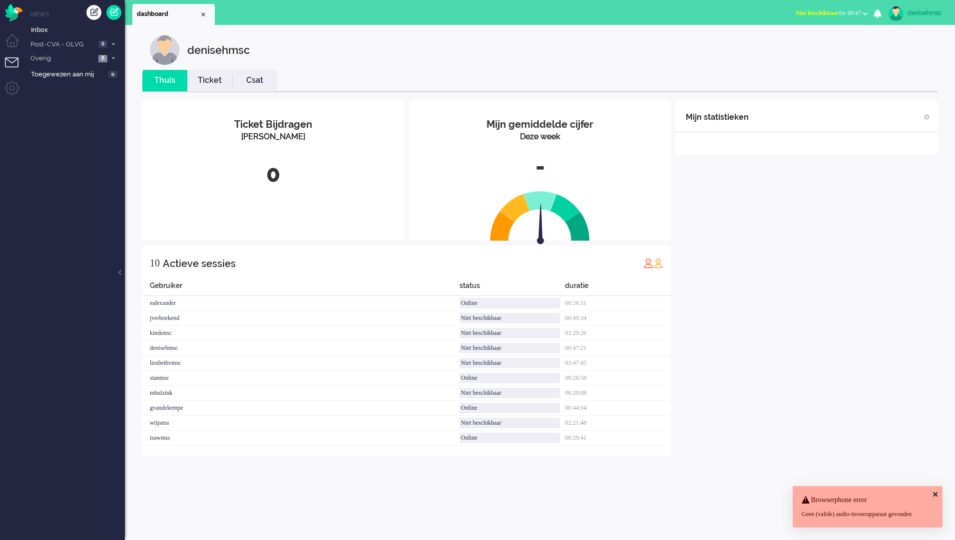  Describe the element at coordinates (16, 68) in the screenshot. I see `li: Tickets menu` at that location.